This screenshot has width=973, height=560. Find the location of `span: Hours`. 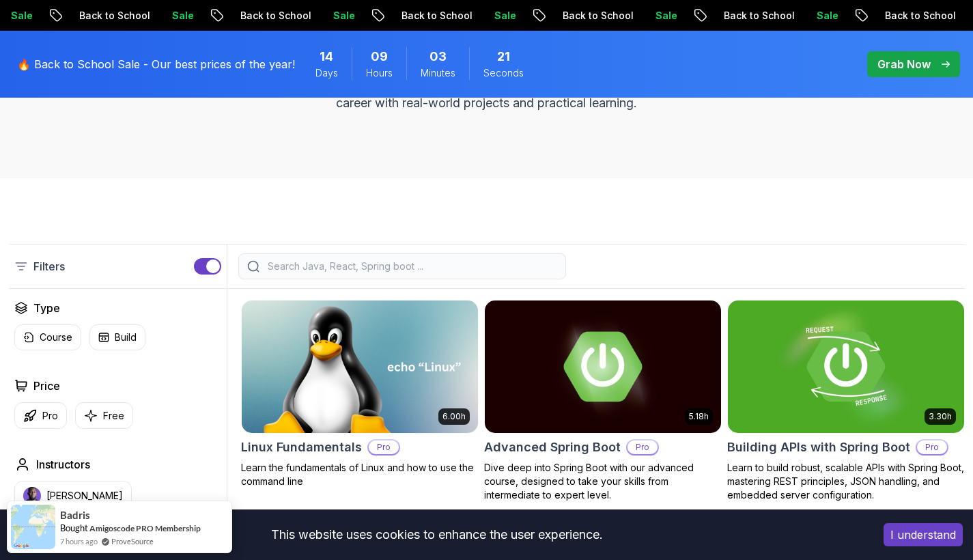

span: Hours is located at coordinates (379, 73).